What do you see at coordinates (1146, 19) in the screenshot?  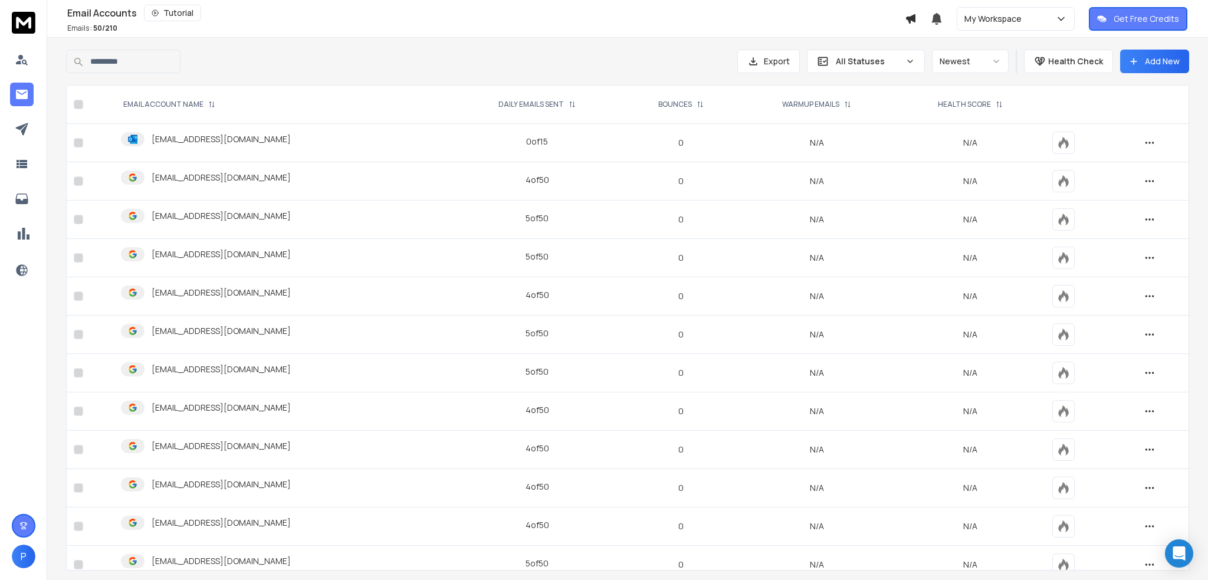 I see `p: Get Free Credits` at bounding box center [1146, 19].